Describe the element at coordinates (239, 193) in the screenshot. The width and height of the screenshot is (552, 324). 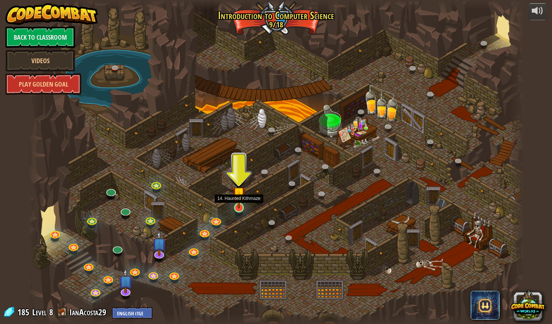
I see `img: level-banner-started.png` at that location.